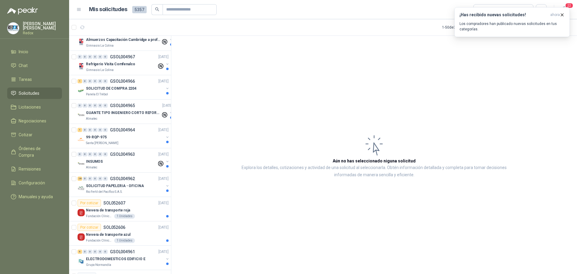 This screenshot has height=274, width=577. What do you see at coordinates (122, 154) in the screenshot?
I see `p: GSOL004963` at bounding box center [122, 154].